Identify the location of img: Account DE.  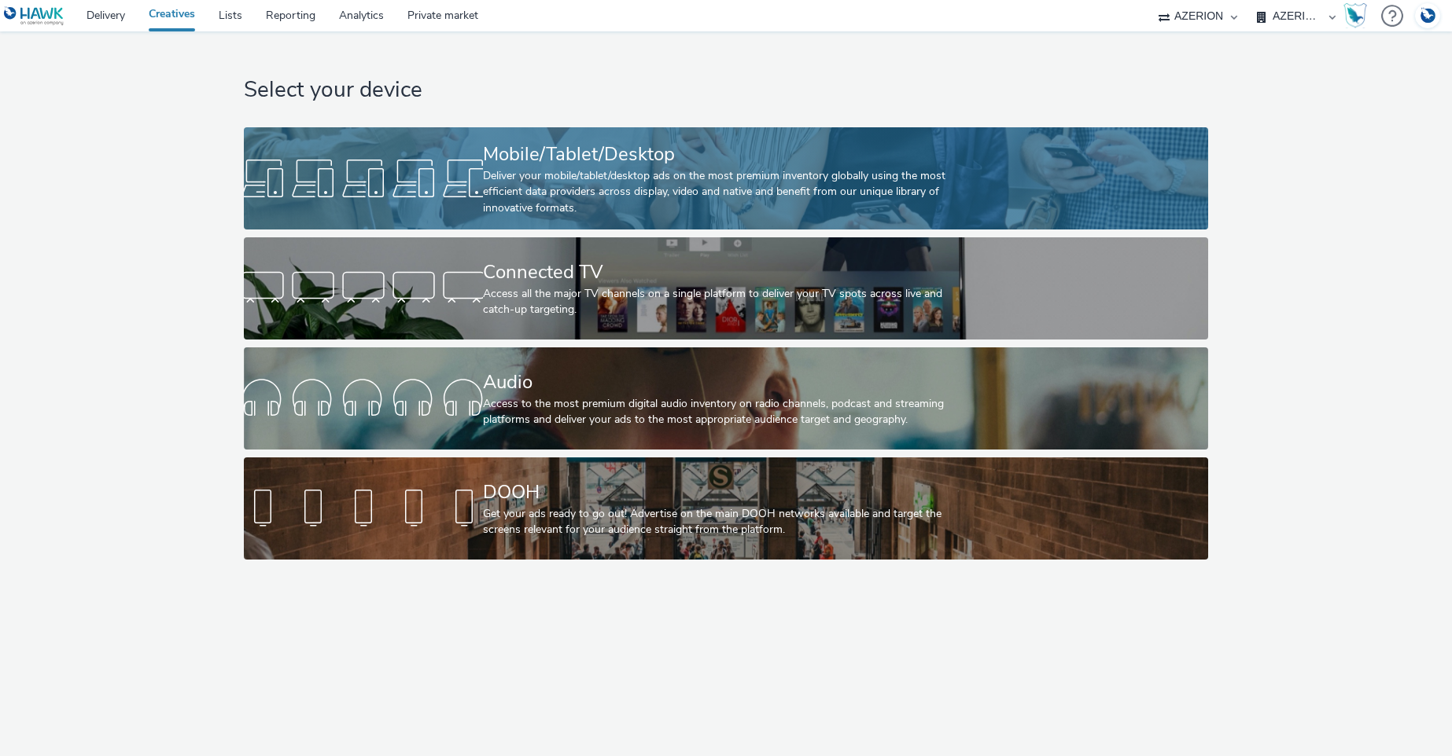
(1427, 16).